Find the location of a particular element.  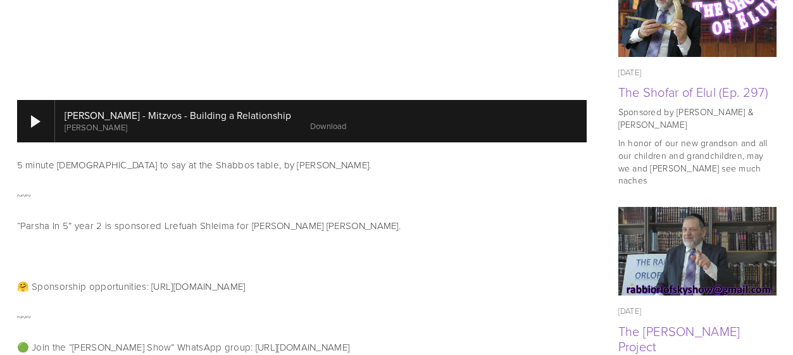

a: Download is located at coordinates (328, 126).